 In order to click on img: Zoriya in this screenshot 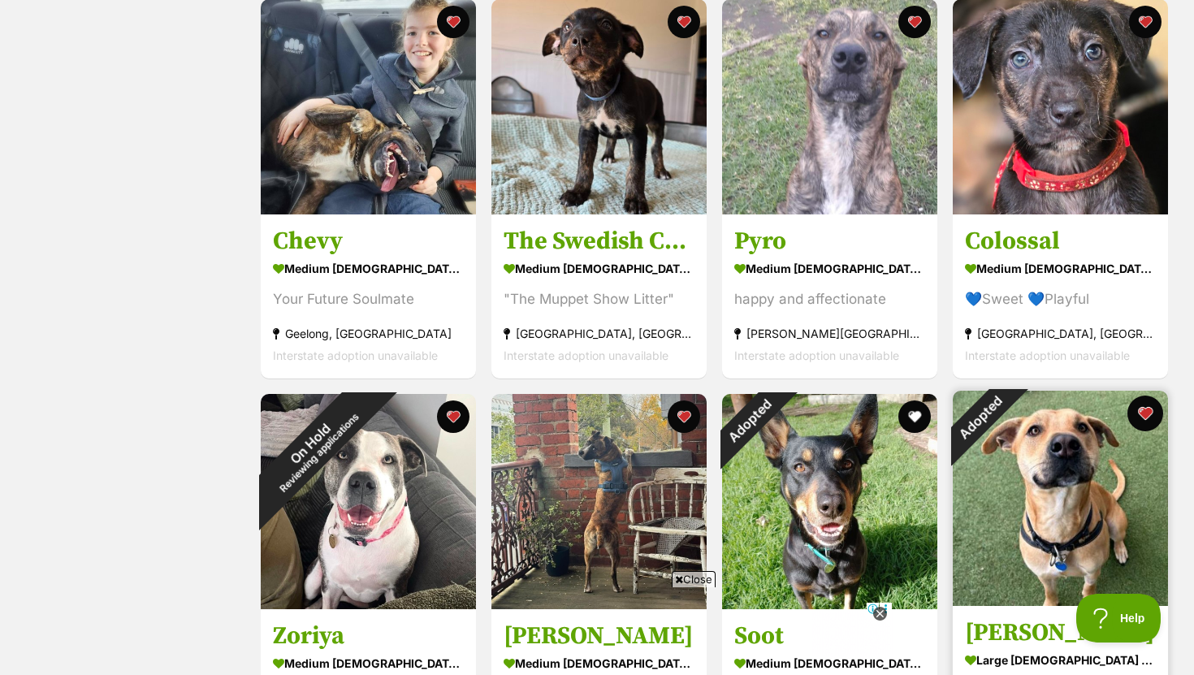, I will do `click(368, 501)`.